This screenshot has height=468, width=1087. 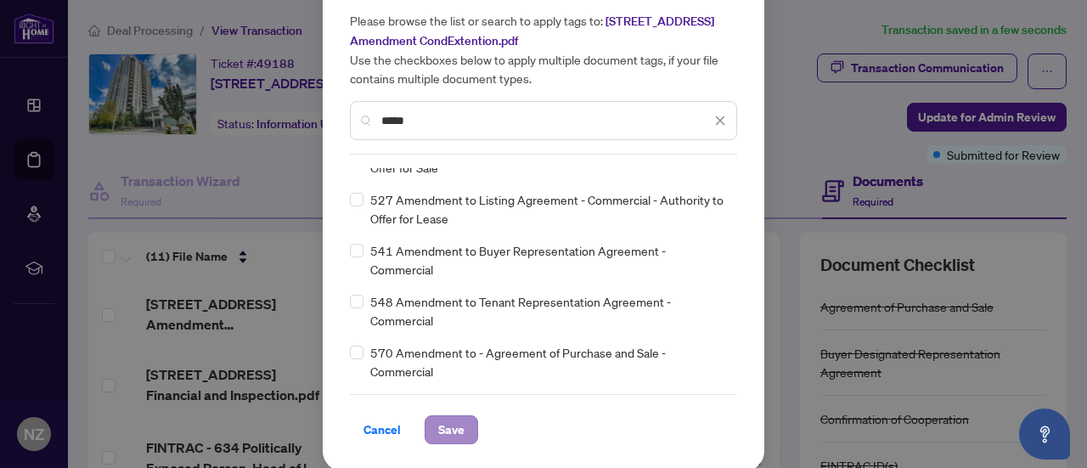 What do you see at coordinates (549, 362) in the screenshot?
I see `span: 570 Amendment to - Agreement of Purchase and Sale - Commercial` at bounding box center [549, 362].